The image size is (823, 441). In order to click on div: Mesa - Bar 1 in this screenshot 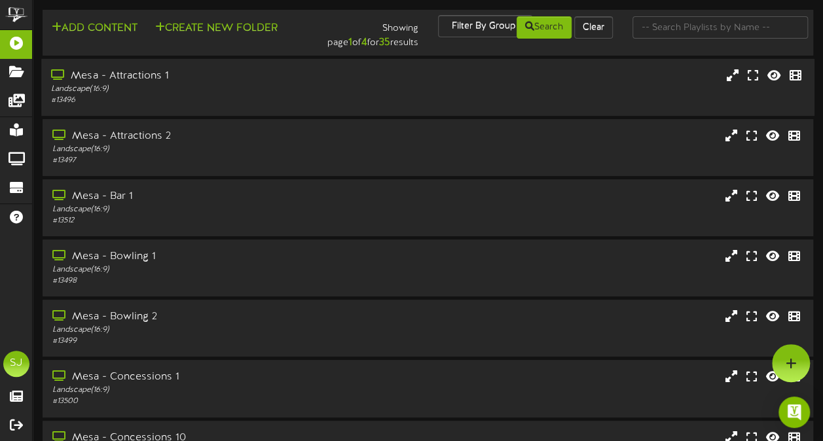, I will do `click(203, 196)`.